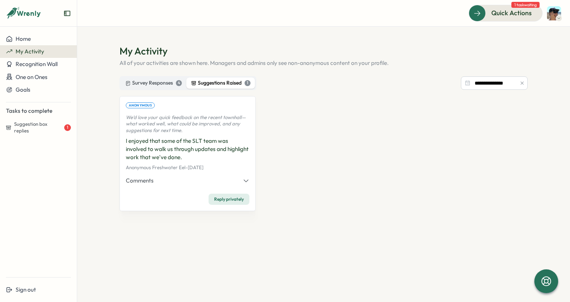  Describe the element at coordinates (187, 181) in the screenshot. I see `button: Comments` at that location.